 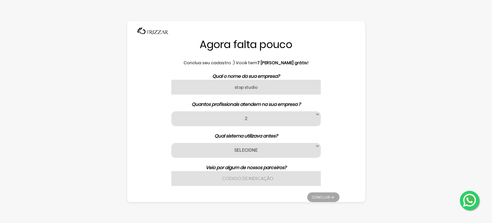 What do you see at coordinates (246, 178) in the screenshot?
I see `input: Codigo de indicação` at bounding box center [246, 178].